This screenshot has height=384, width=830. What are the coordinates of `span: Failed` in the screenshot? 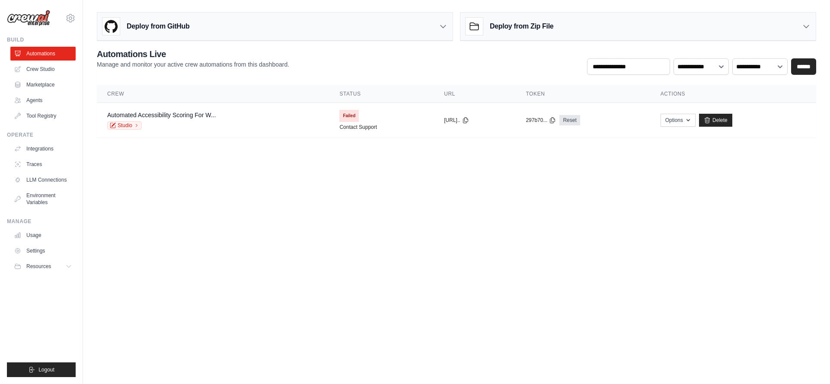 It's located at (349, 116).